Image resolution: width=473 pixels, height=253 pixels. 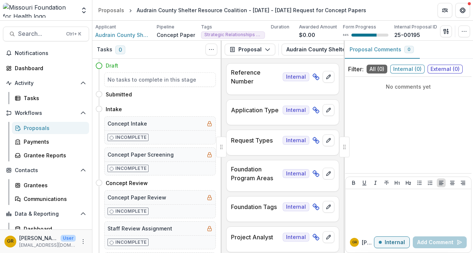 I want to click on a: Grantee Reports, so click(x=50, y=155).